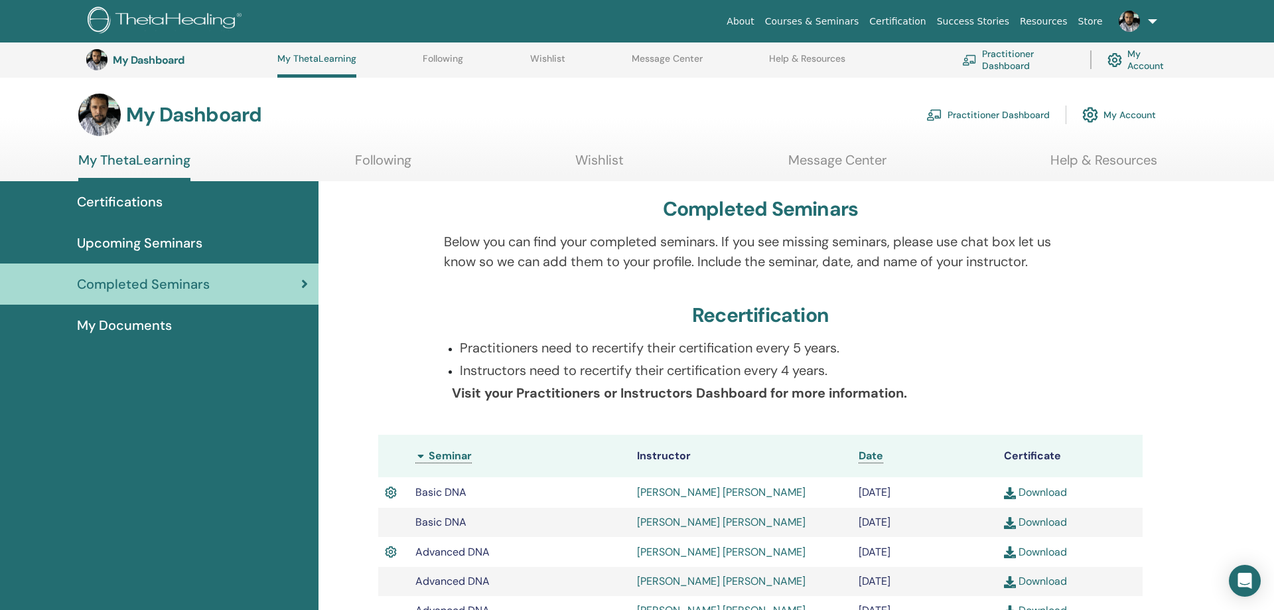 This screenshot has width=1274, height=610. I want to click on span: My Documents, so click(124, 325).